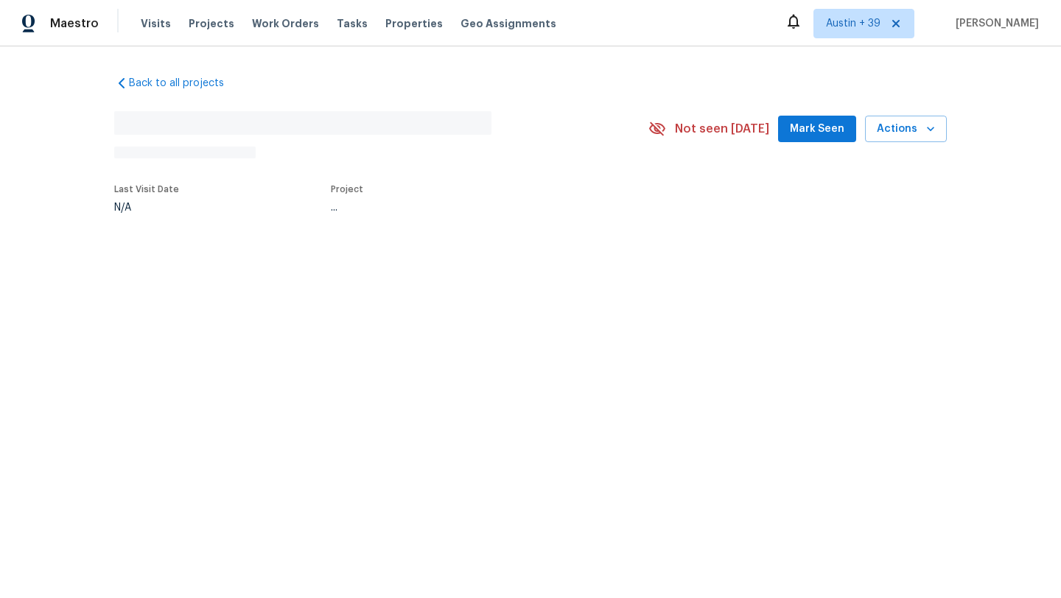  Describe the element at coordinates (352, 24) in the screenshot. I see `span: Tasks` at that location.